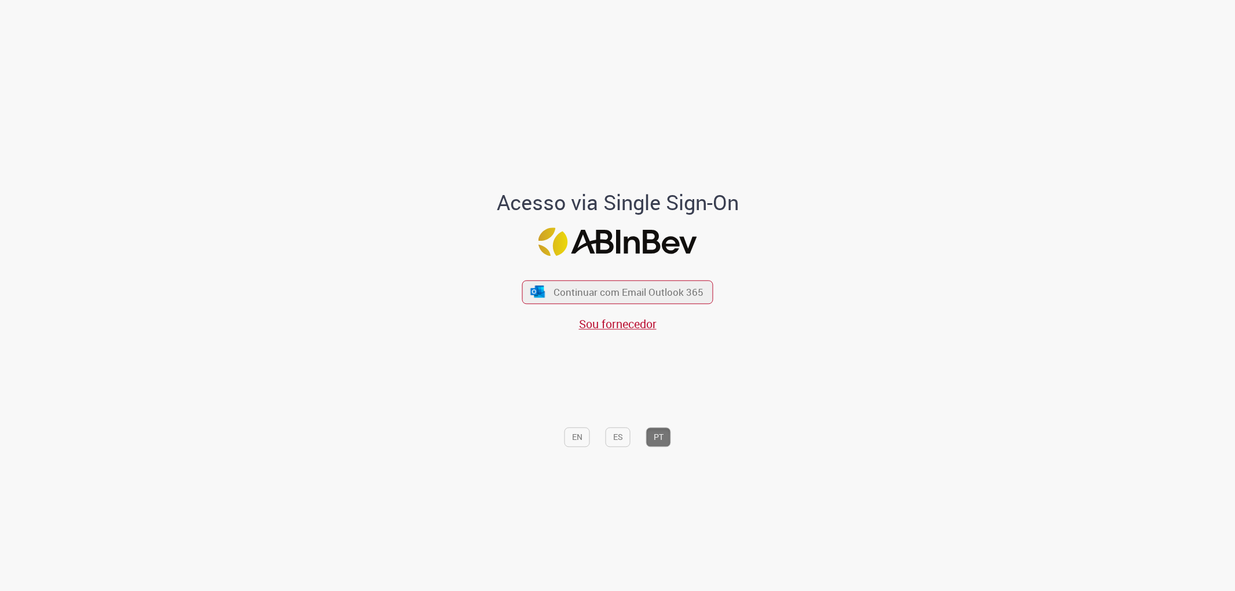  What do you see at coordinates (618, 437) in the screenshot?
I see `button: ES` at bounding box center [618, 437].